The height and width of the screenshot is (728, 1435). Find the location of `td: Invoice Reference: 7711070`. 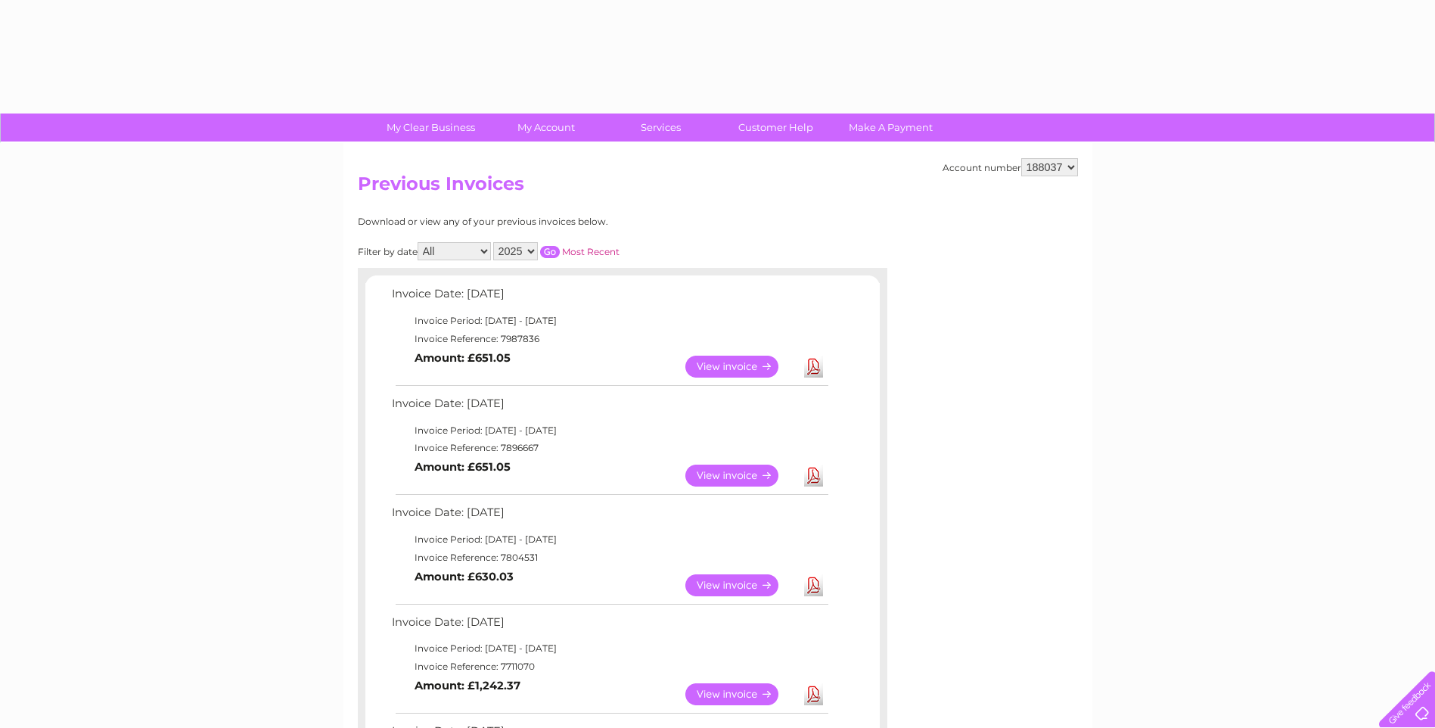

td: Invoice Reference: 7711070 is located at coordinates (609, 666).